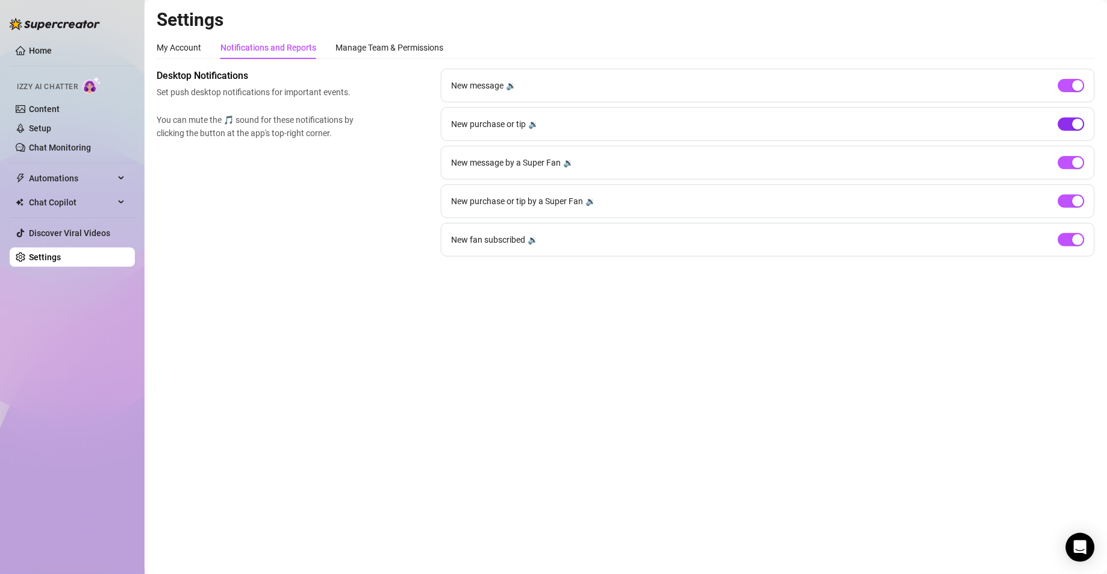 The image size is (1107, 574). I want to click on div: Manage Team & Permissions, so click(389, 48).